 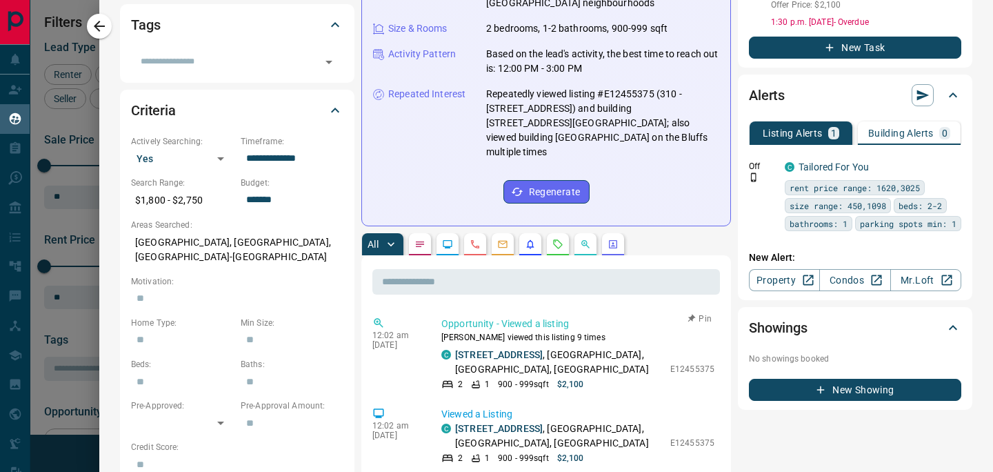 What do you see at coordinates (838, 206) in the screenshot?
I see `span: size range: 450,1098` at bounding box center [838, 206].